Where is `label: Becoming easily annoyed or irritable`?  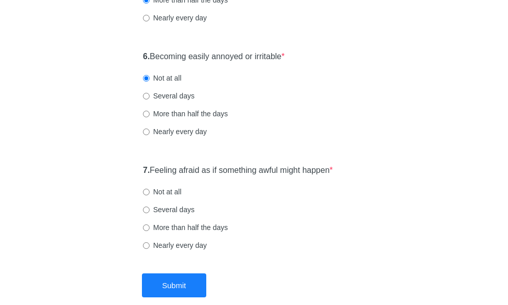
label: Becoming easily annoyed or irritable is located at coordinates (214, 57).